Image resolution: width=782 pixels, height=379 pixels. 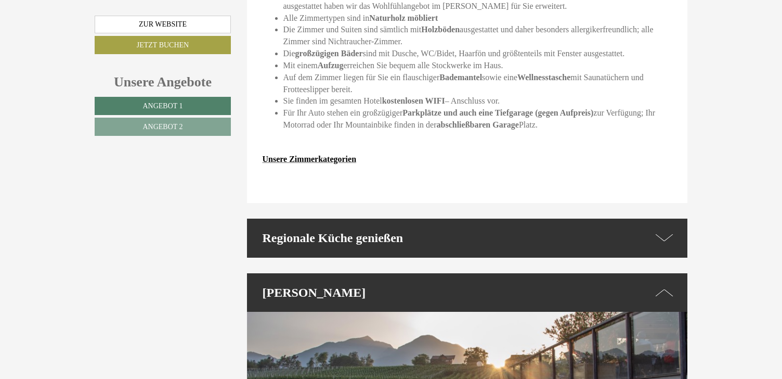 I want to click on a: Jetzt buchen, so click(x=163, y=45).